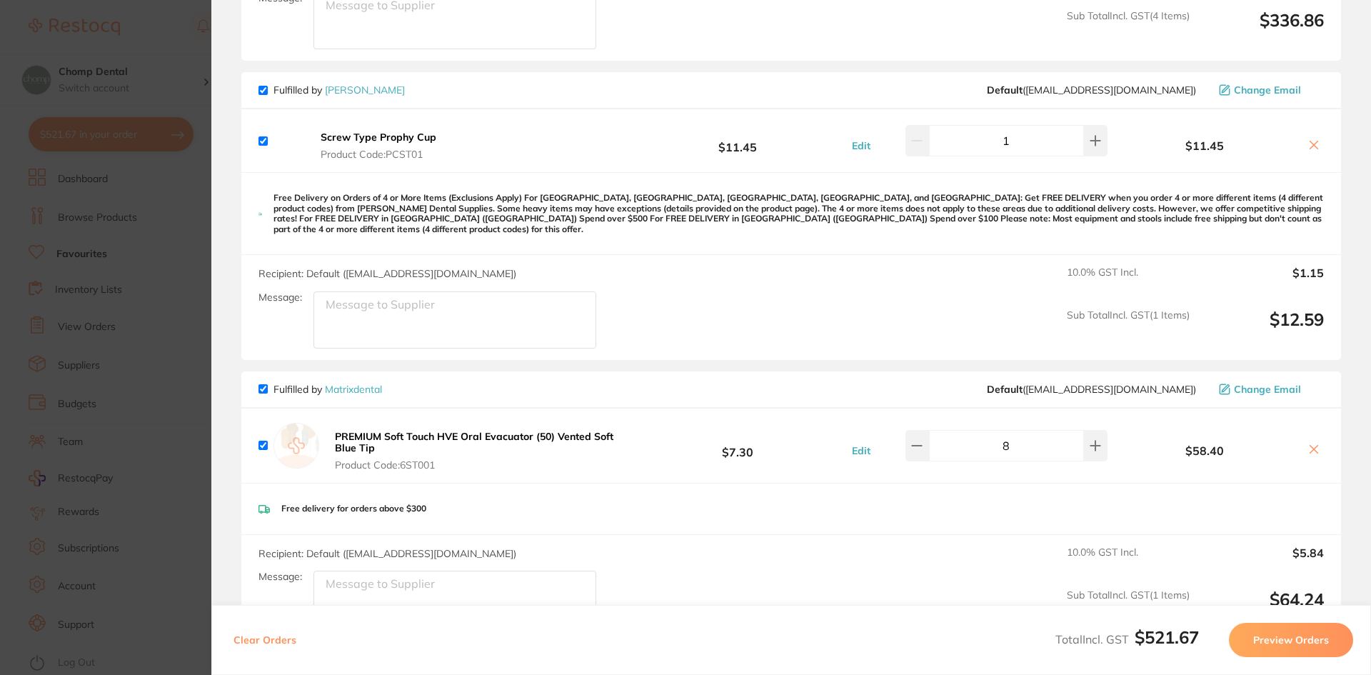 The image size is (1371, 675). What do you see at coordinates (1128, 29) in the screenshot?
I see `span: Sub Total Incl. GST ( 4 Items)` at bounding box center [1128, 29].